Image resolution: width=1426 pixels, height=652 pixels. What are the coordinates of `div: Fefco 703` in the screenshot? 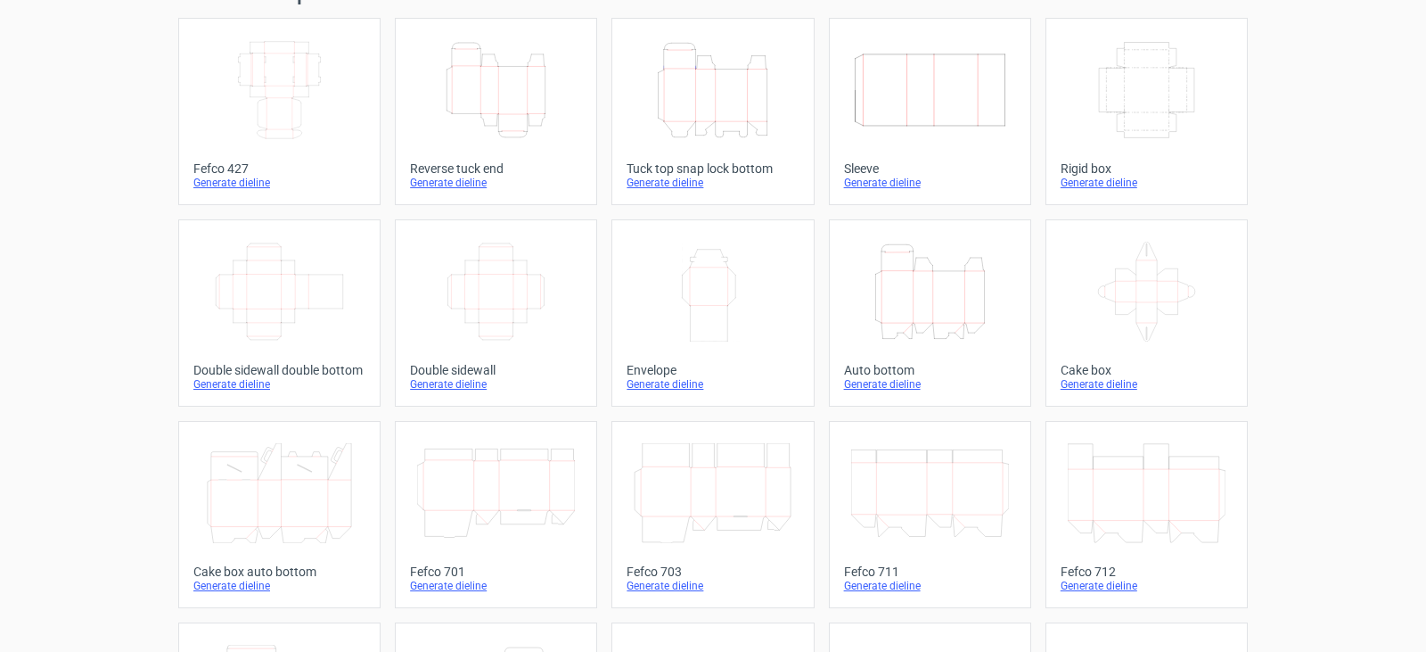 It's located at (712, 571).